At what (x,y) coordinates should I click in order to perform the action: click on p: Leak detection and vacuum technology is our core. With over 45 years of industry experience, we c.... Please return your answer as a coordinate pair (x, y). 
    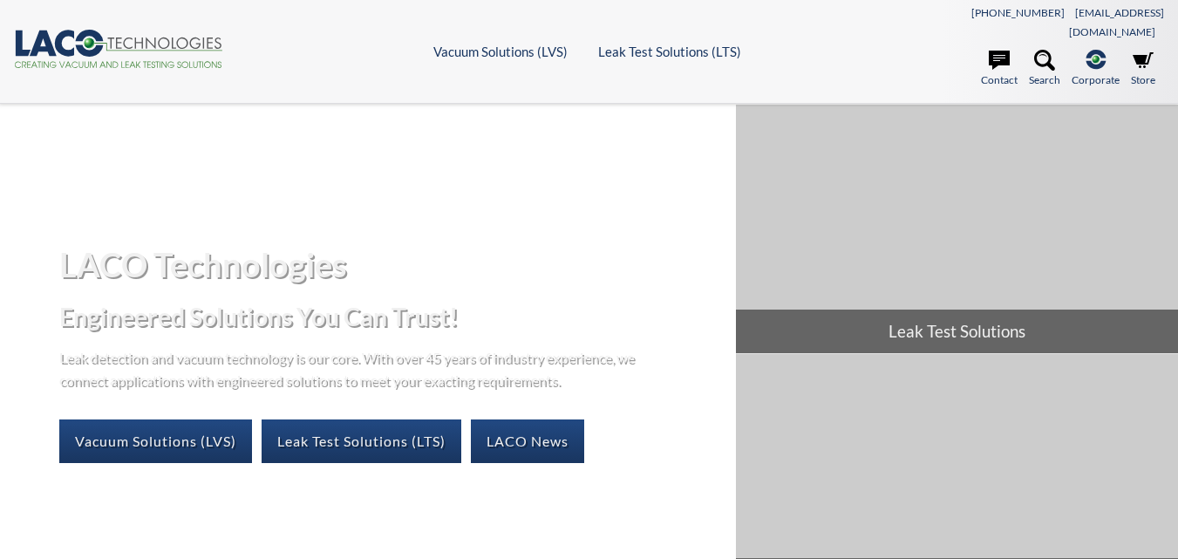
    Looking at the image, I should click on (351, 368).